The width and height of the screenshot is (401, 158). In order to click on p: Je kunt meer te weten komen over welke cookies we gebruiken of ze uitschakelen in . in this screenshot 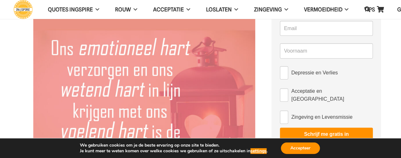, I will do `click(174, 151)`.